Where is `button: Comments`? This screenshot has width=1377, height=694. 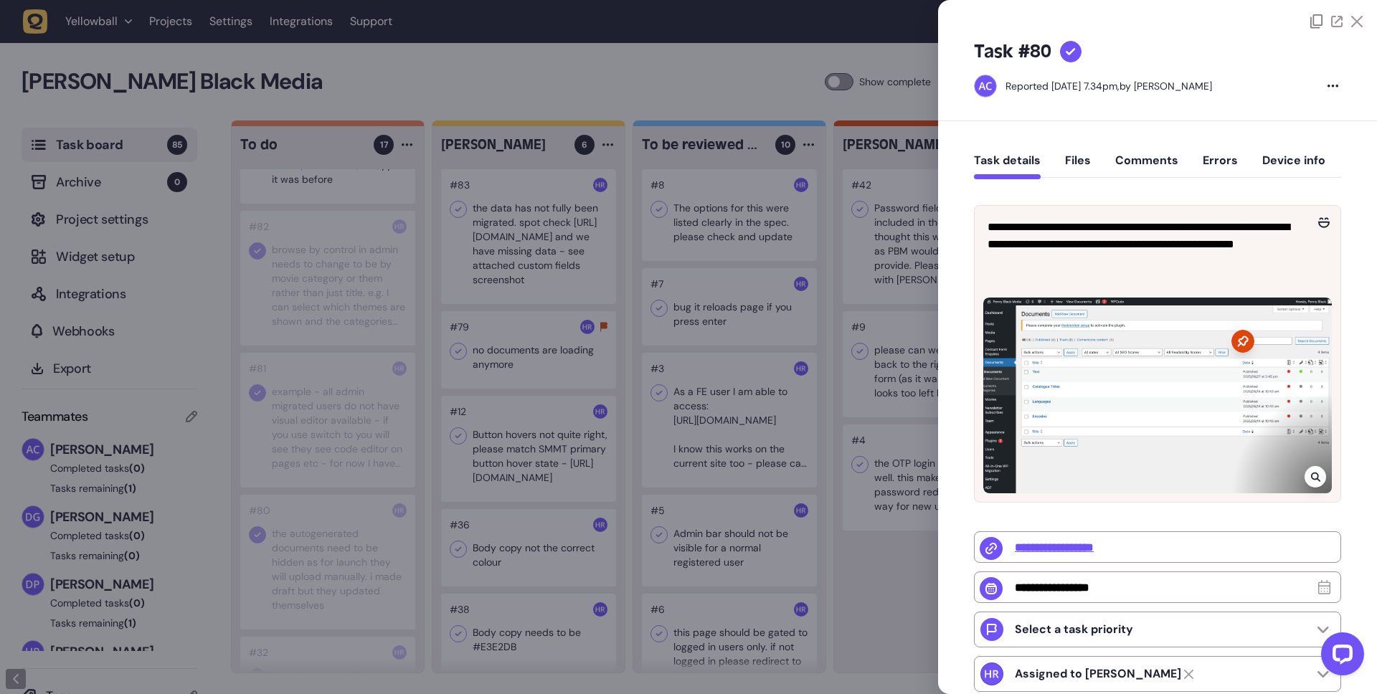
button: Comments is located at coordinates (1147, 166).